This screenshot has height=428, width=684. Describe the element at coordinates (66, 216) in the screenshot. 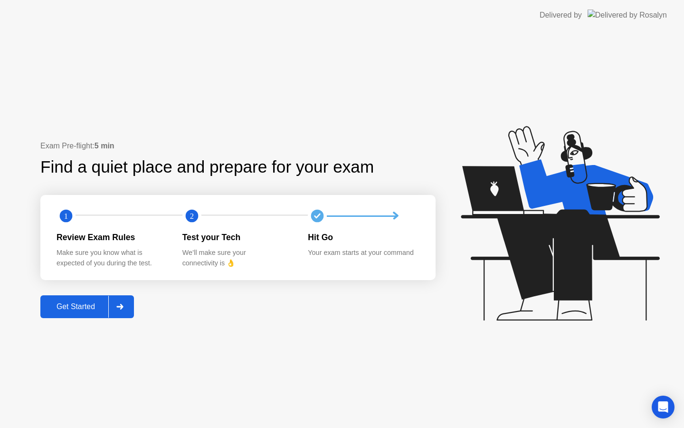

I see `text: 1` at that location.